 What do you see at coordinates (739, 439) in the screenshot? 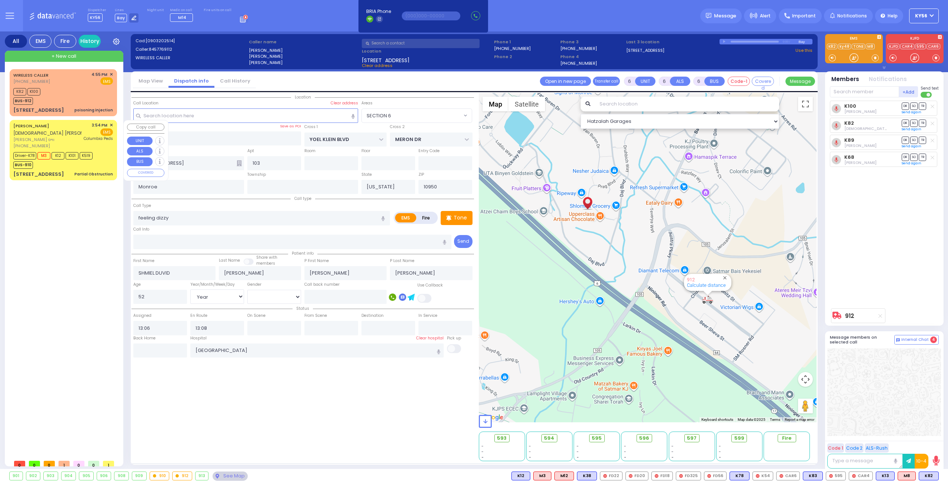
I see `span: 599` at bounding box center [739, 439].